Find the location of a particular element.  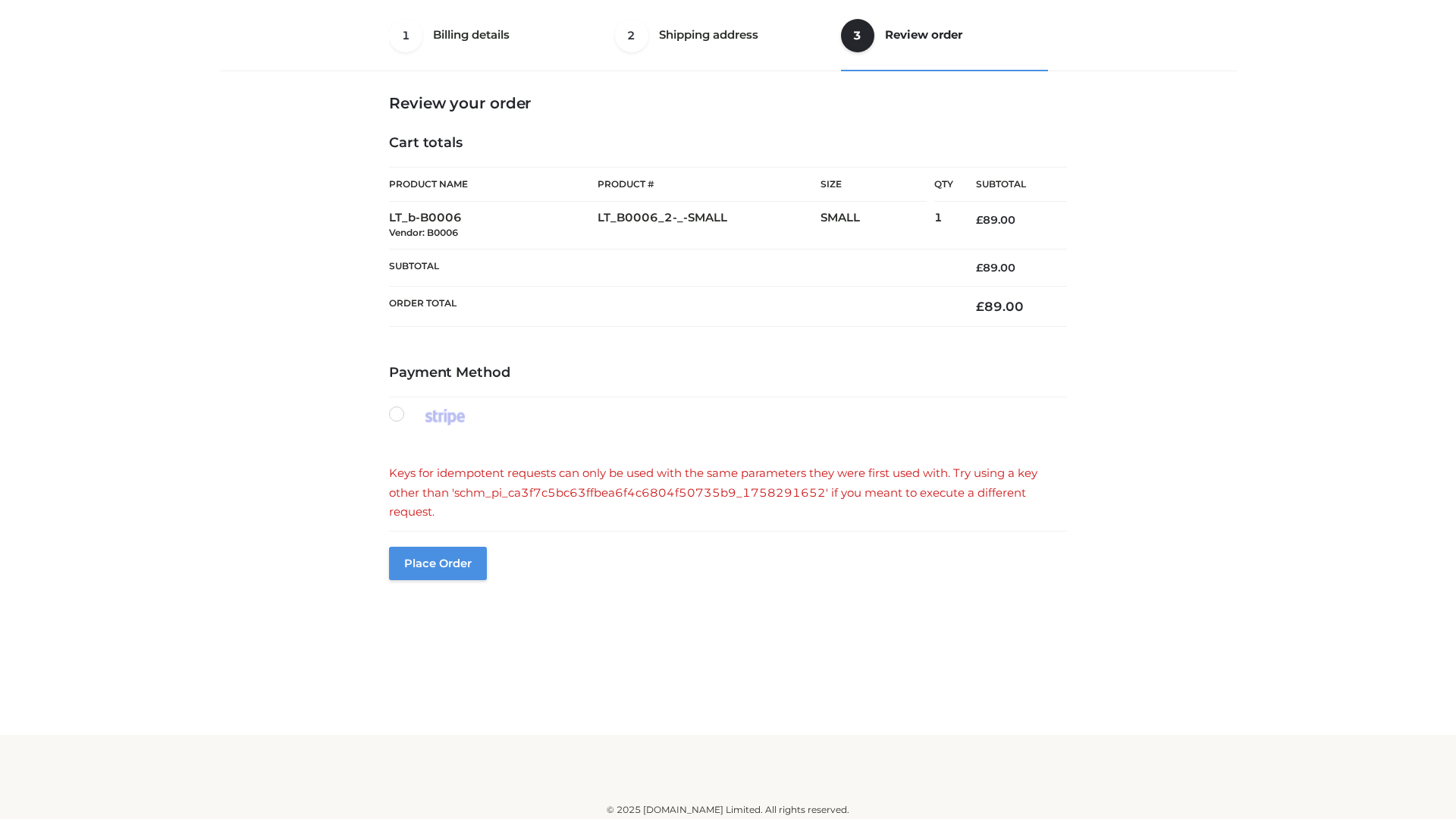

div: Keys for idempotent requests can only be used with the same parameters they were first used with.... is located at coordinates (728, 492).